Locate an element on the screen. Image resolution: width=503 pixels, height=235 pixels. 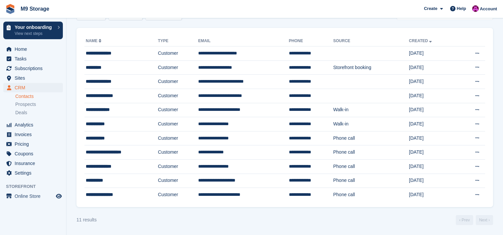
th: Source is located at coordinates (371, 41).